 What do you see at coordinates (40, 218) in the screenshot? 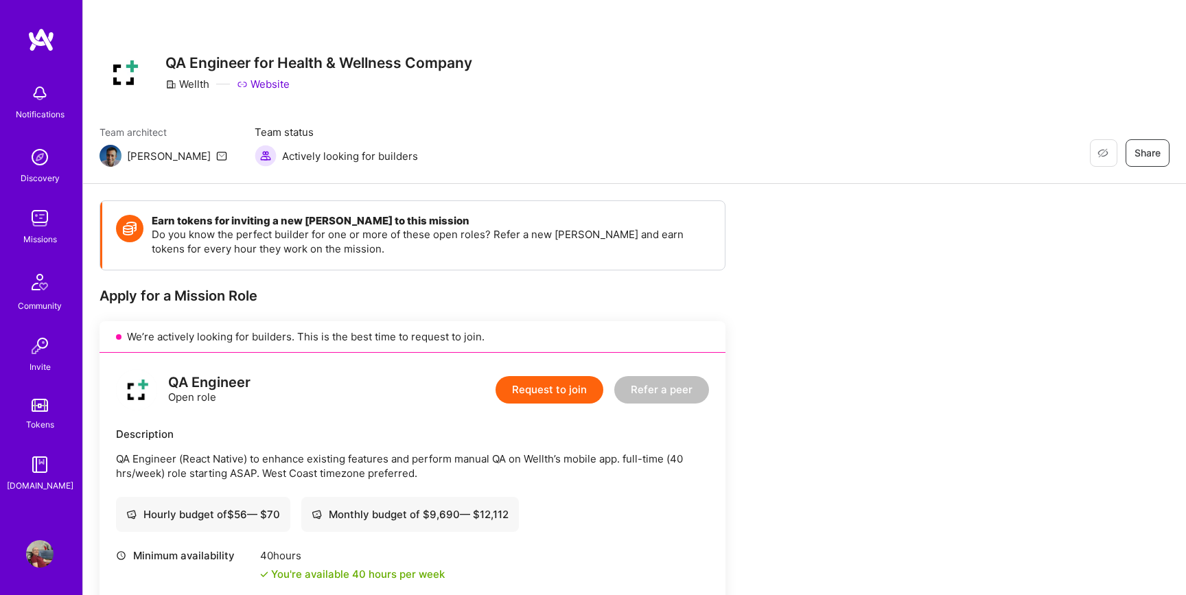
I see `img: teamwork` at bounding box center [40, 218].